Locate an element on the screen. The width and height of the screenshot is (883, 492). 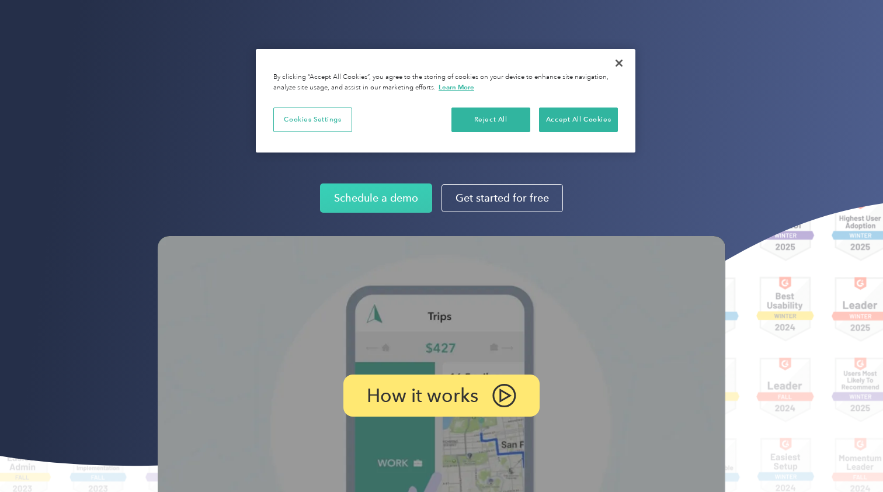
div: Cookie banner is located at coordinates (446, 100).